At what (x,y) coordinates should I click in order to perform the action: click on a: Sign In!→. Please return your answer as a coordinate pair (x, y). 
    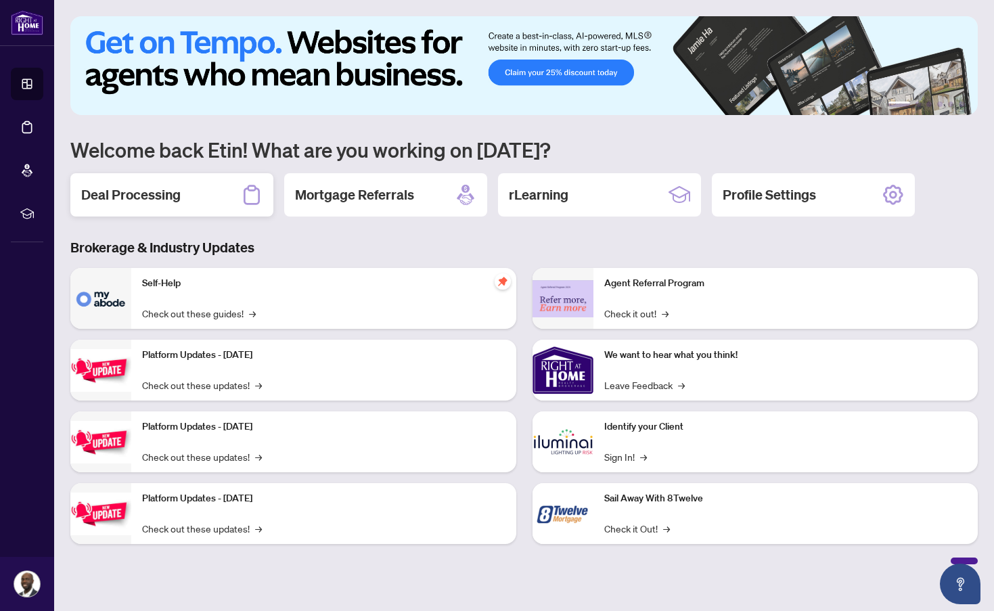
    Looking at the image, I should click on (625, 457).